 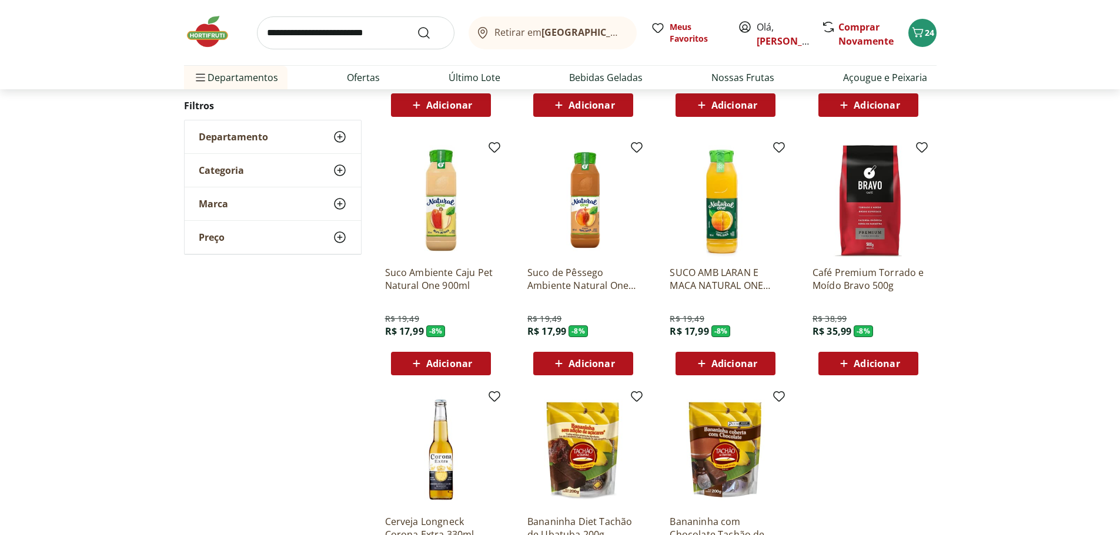 I want to click on span: 24, so click(x=929, y=32).